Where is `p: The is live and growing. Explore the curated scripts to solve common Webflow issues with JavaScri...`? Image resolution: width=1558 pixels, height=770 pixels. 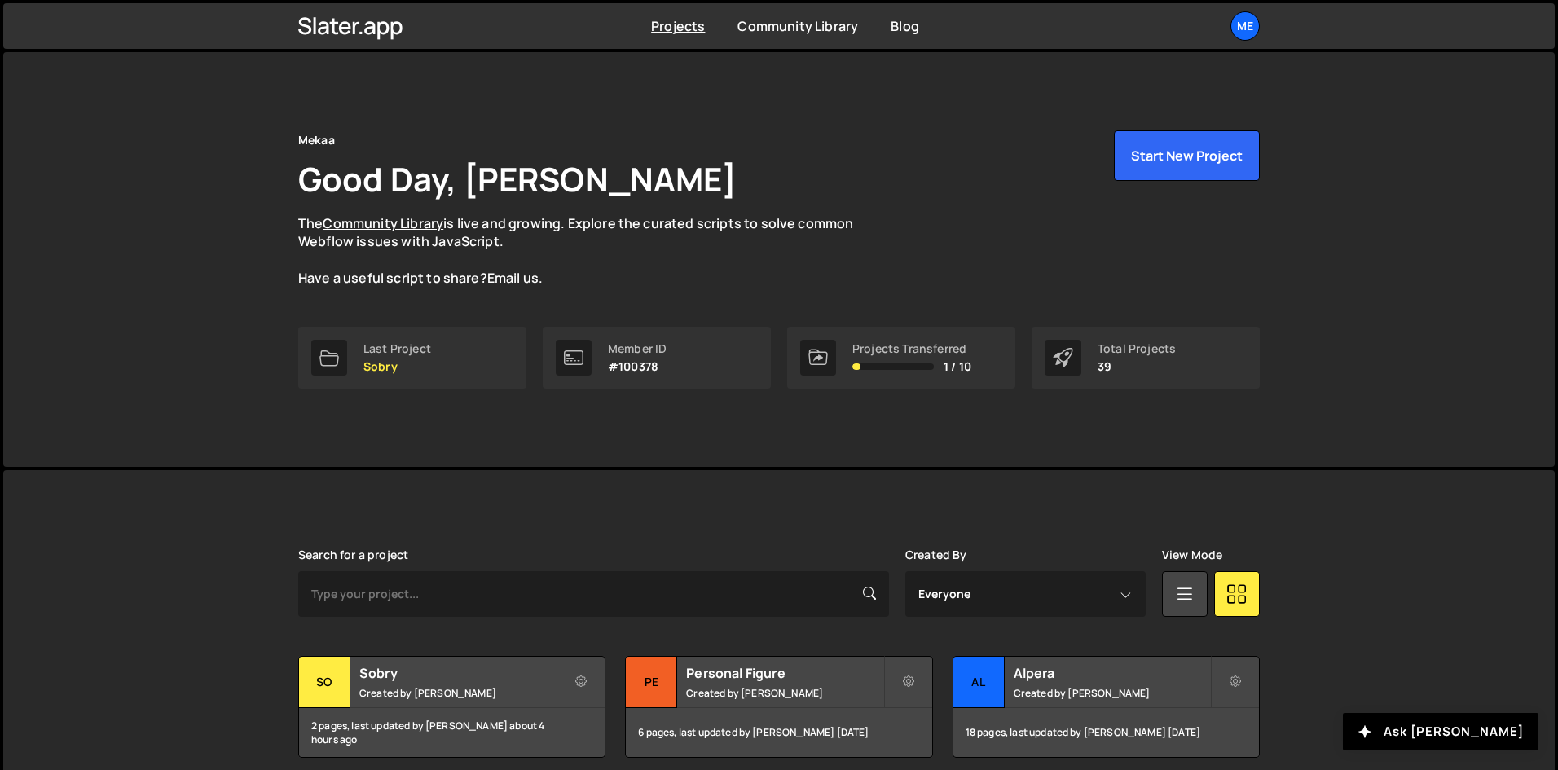 p: The is live and growing. Explore the curated scripts to solve common Webflow issues with JavaScri... is located at coordinates (592, 251).